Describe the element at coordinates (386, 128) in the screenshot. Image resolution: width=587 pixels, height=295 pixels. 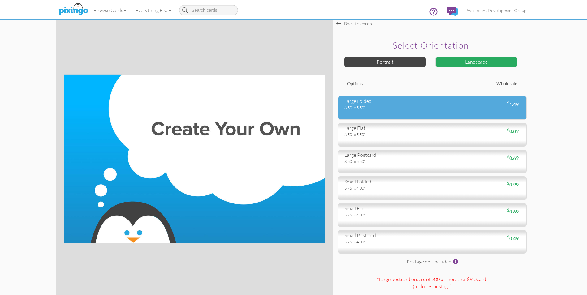
I see `div: large flat` at that location.